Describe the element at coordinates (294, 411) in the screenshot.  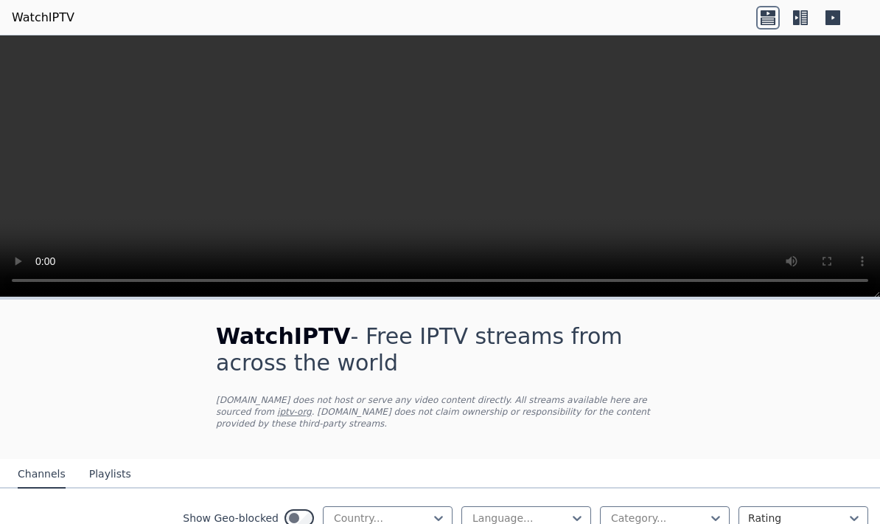
I see `a: iptv-org` at that location.